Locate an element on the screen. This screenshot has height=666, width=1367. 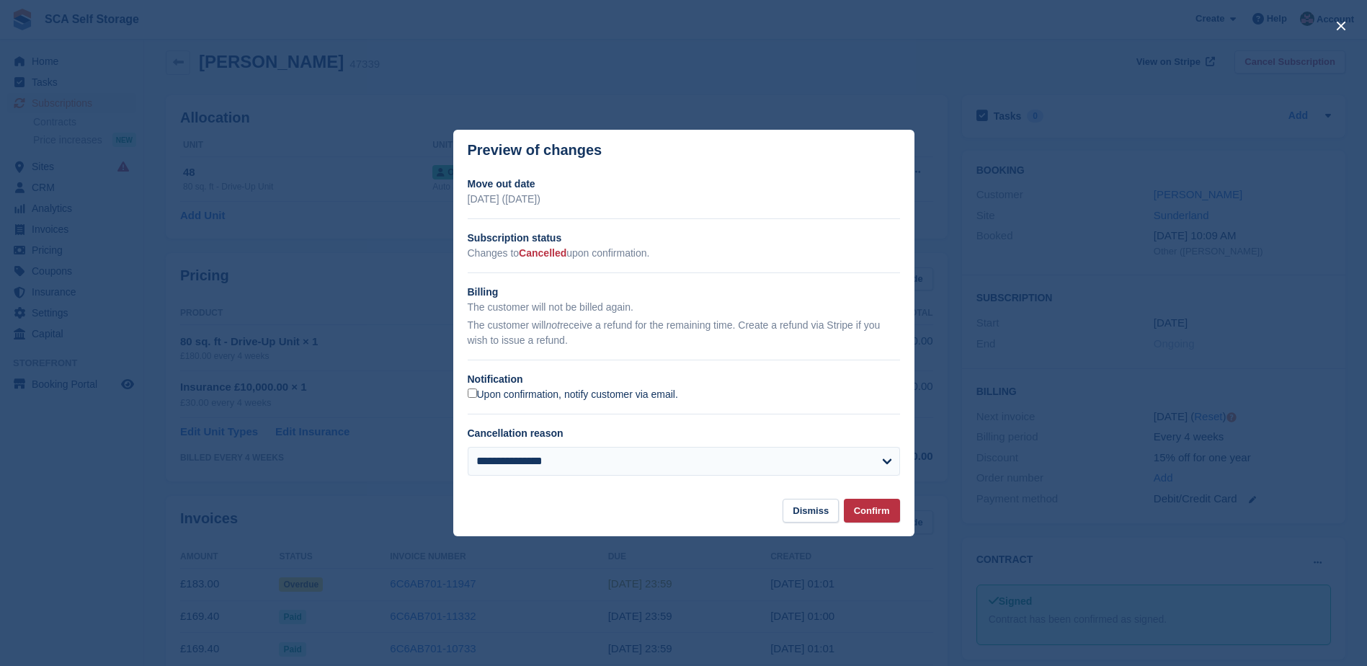
h2: Move out date is located at coordinates (684, 184).